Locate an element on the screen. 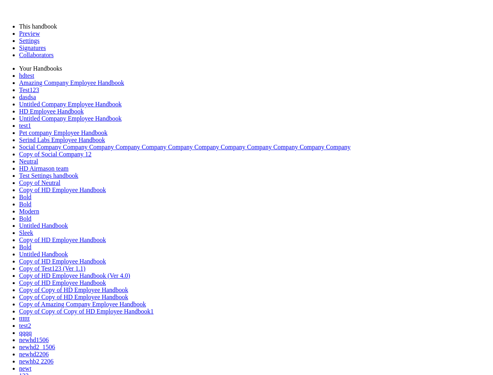  a: Serind Labs Employee Handbook is located at coordinates (62, 140).